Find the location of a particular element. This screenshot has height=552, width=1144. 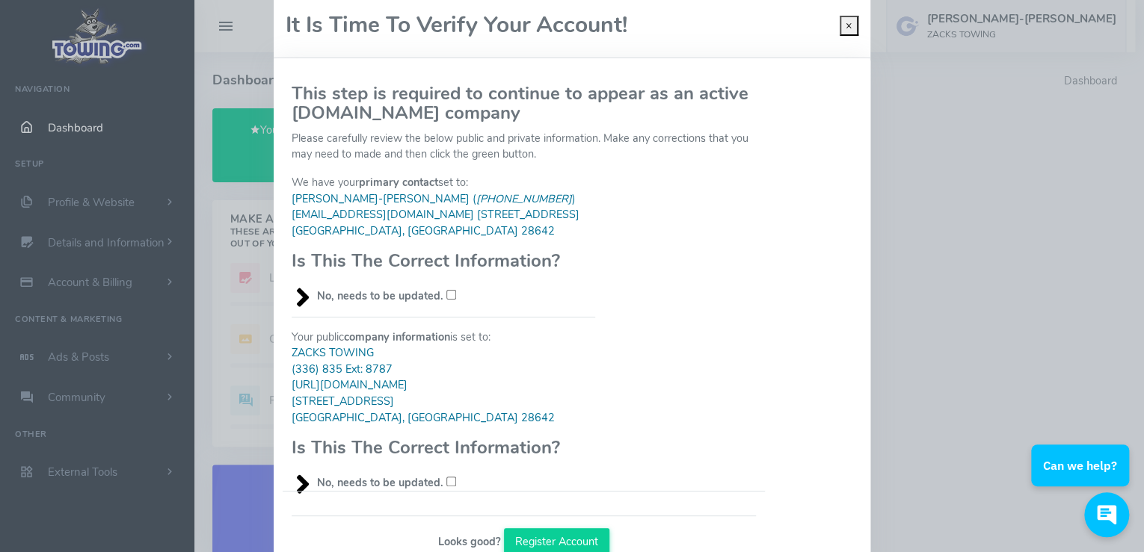

p: Please carefully review the below public and private information. Make any corrections that you m... is located at coordinates (523, 147).